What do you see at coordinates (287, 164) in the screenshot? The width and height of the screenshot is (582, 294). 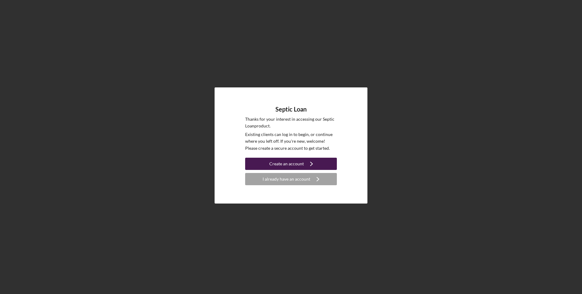 I see `div: Create an account` at bounding box center [287, 164].